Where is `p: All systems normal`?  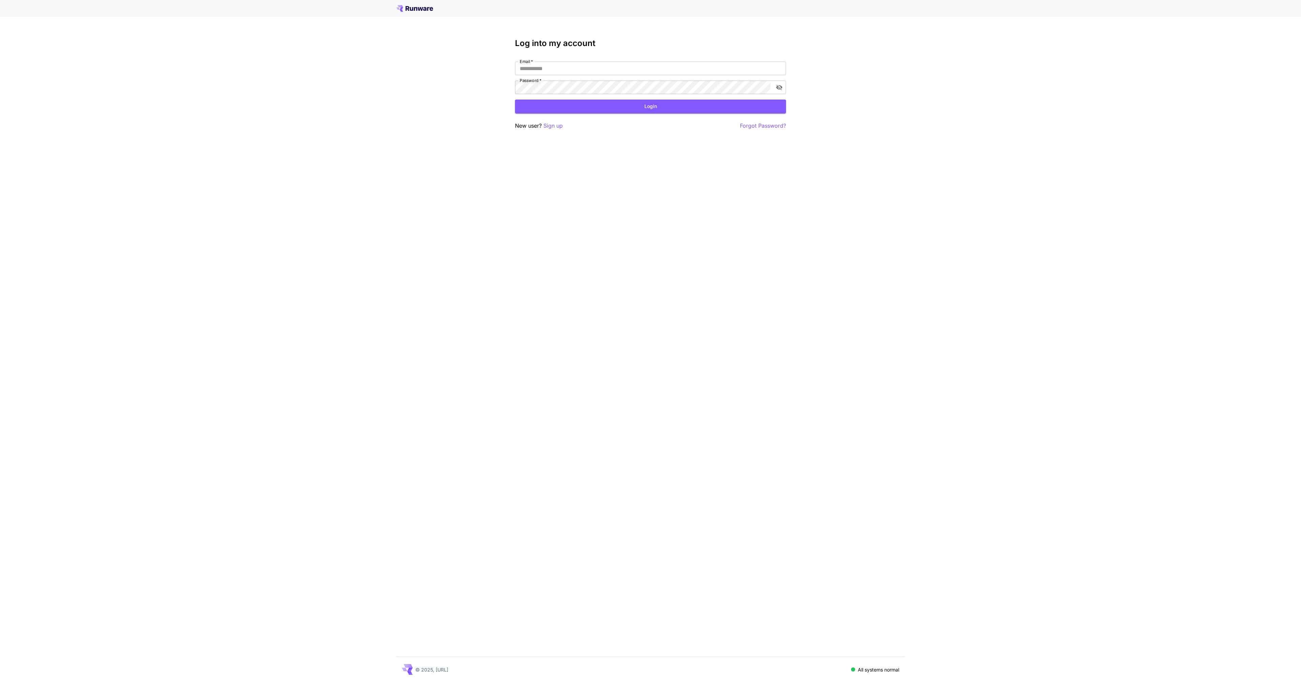
p: All systems normal is located at coordinates (878, 670).